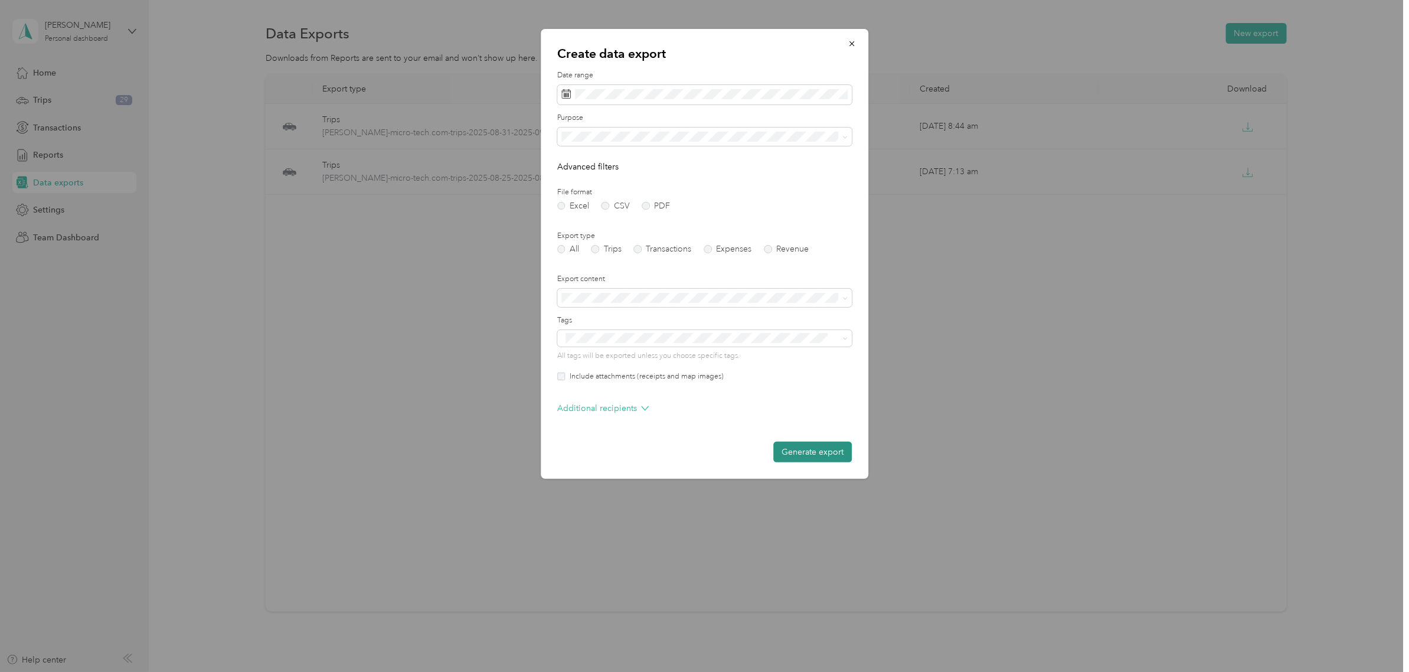  I want to click on label: Excel, so click(573, 206).